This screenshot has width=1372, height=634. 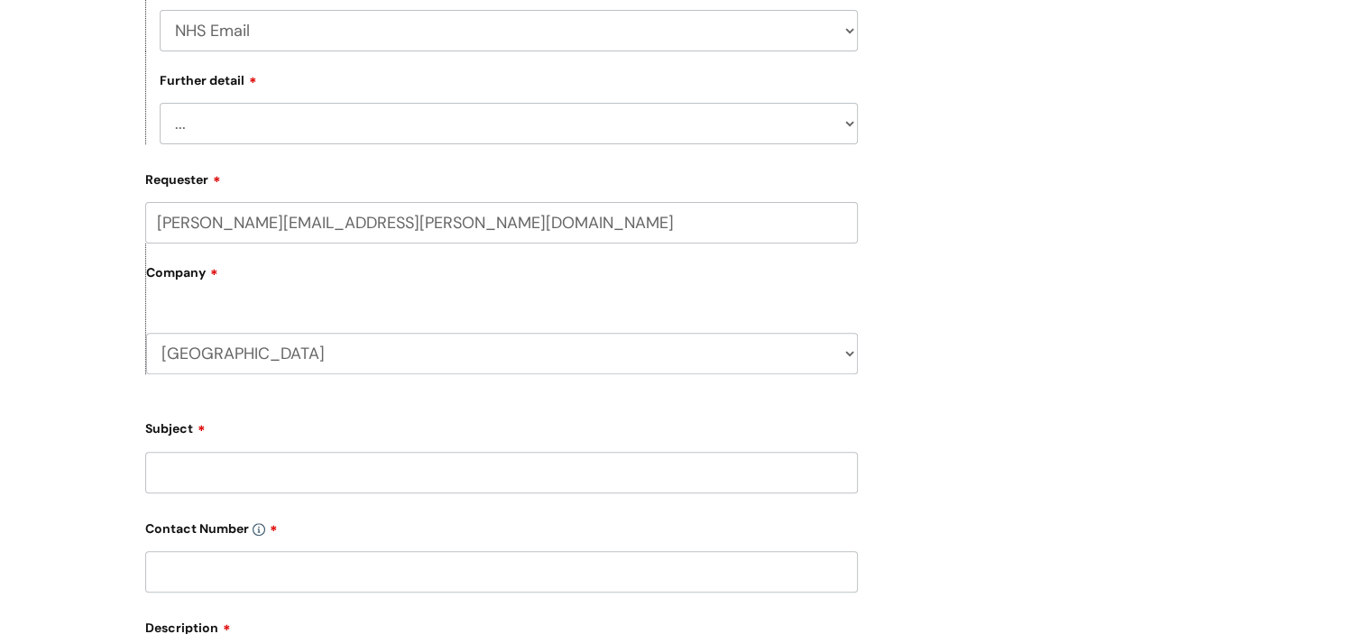 What do you see at coordinates (259, 529) in the screenshot?
I see `img: info-icon.svg` at bounding box center [259, 529].